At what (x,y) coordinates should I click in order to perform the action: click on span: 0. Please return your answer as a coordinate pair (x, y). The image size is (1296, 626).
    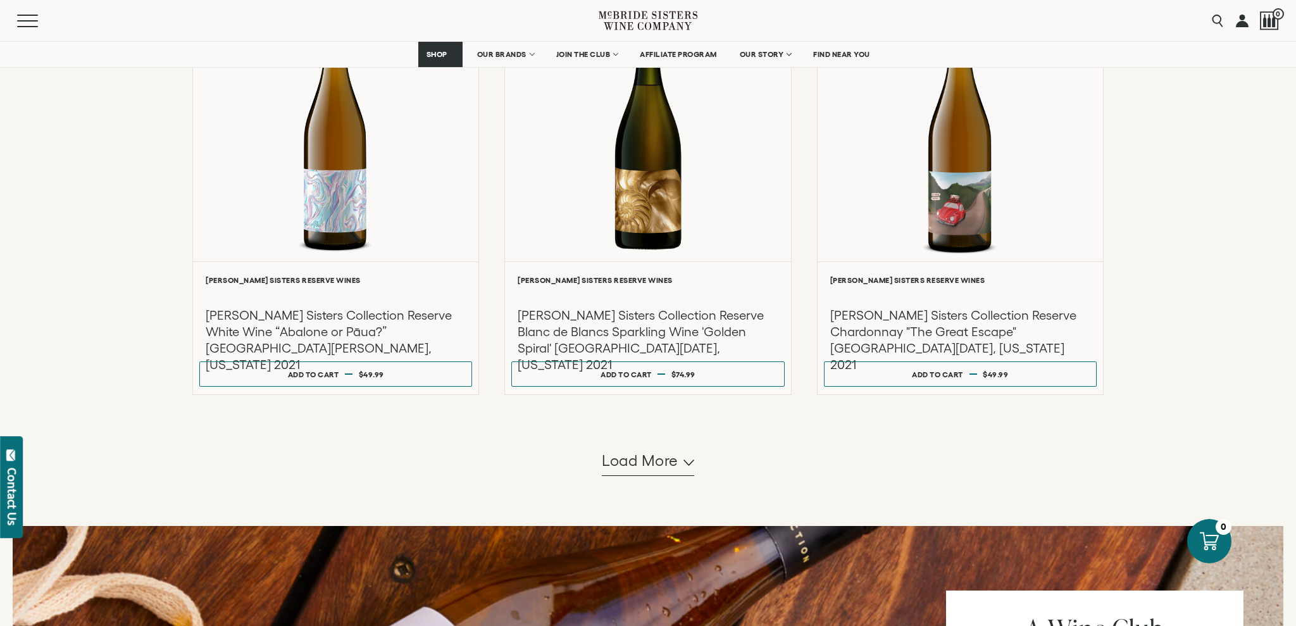
    Looking at the image, I should click on (1279, 14).